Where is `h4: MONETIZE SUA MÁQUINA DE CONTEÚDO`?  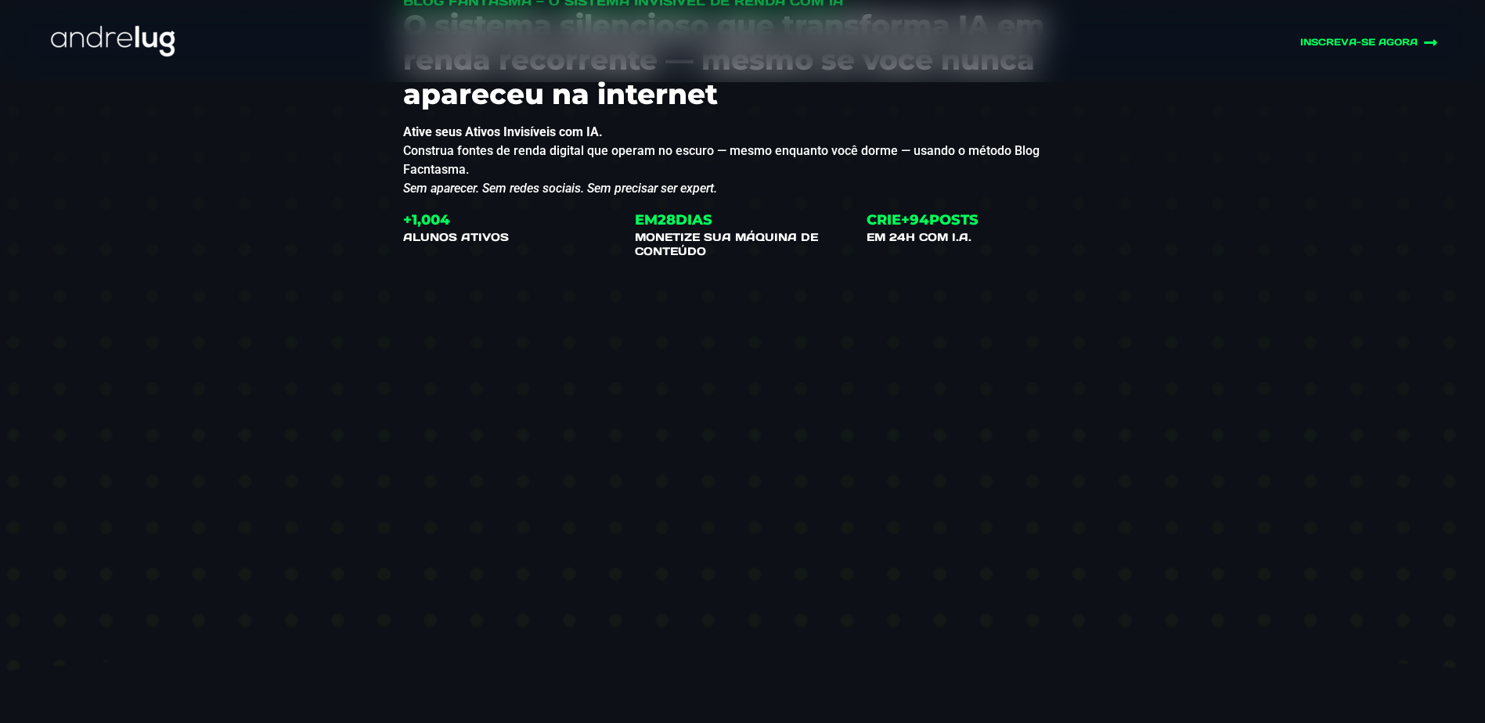
h4: MONETIZE SUA MÁQUINA DE CONTEÚDO is located at coordinates (743, 244).